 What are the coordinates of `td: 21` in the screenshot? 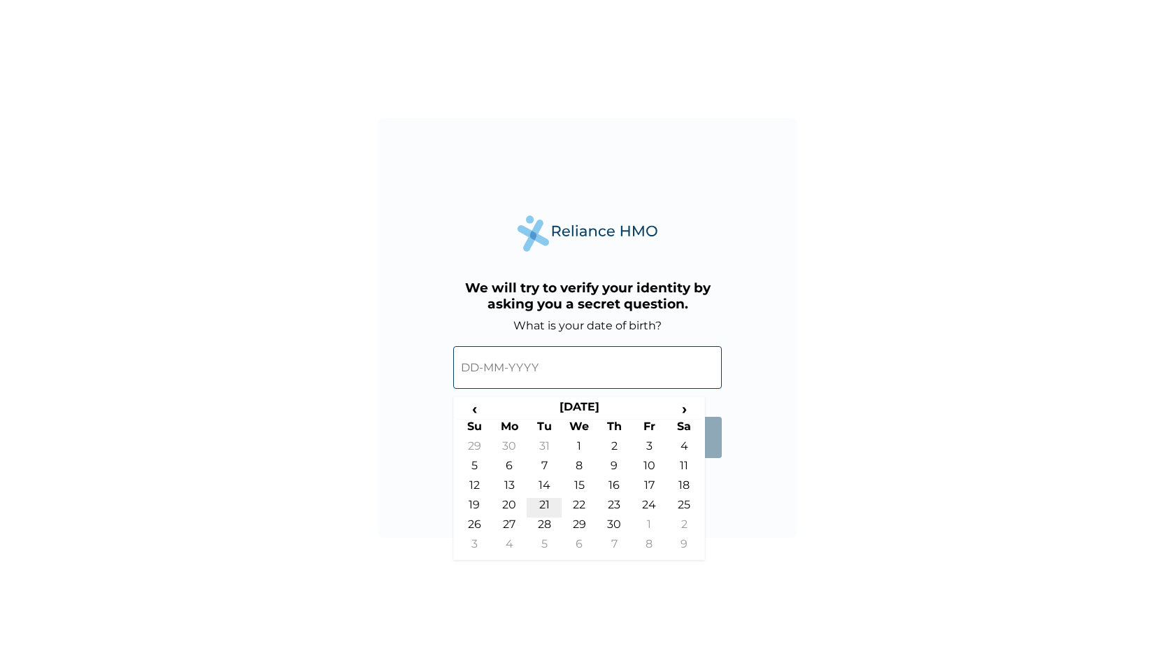 It's located at (544, 508).